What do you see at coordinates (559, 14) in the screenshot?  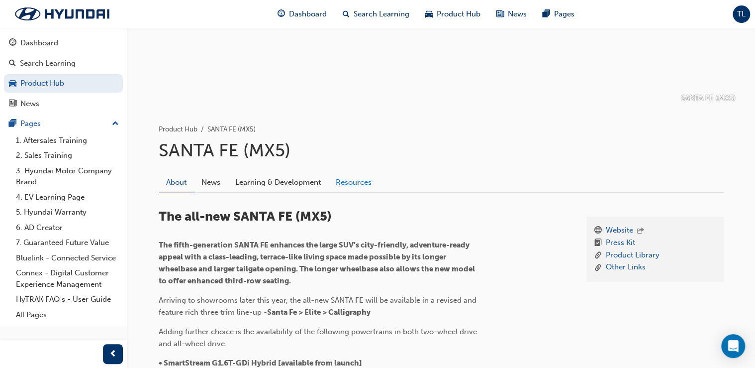 I see `a: pages-iconPages` at bounding box center [559, 14].